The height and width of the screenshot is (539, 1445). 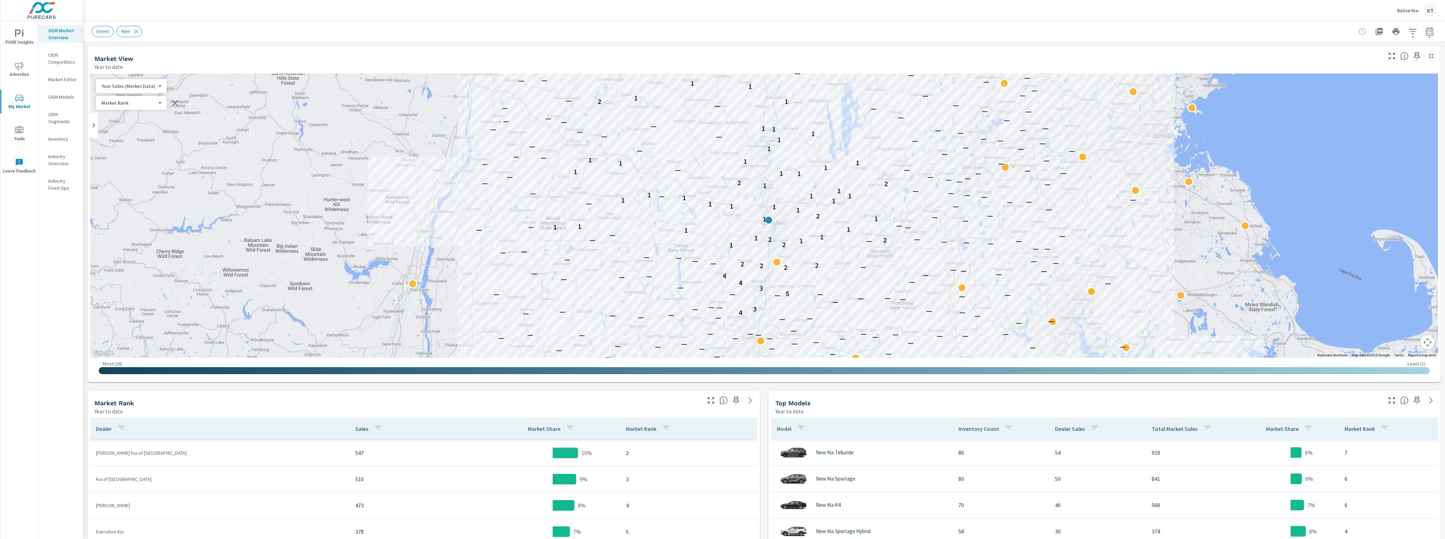 I want to click on p: 5, so click(x=787, y=294).